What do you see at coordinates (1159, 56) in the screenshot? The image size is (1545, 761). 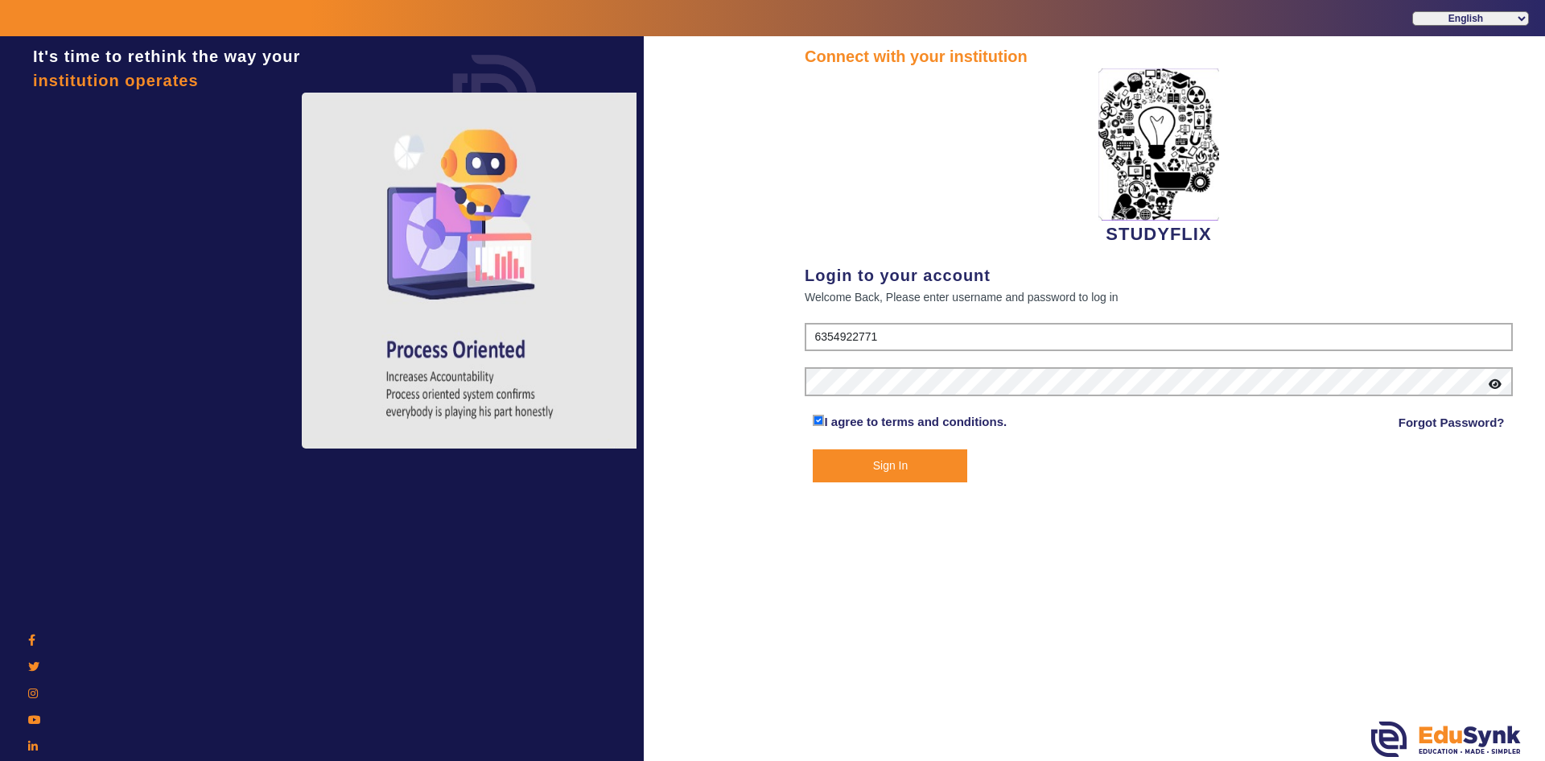 I see `div: Connect with your institution` at bounding box center [1159, 56].